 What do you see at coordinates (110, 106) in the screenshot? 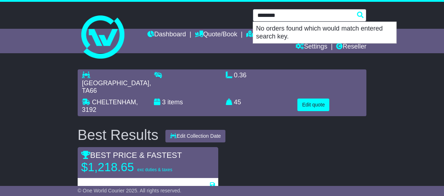
I see `span: , 3192` at bounding box center [110, 106].